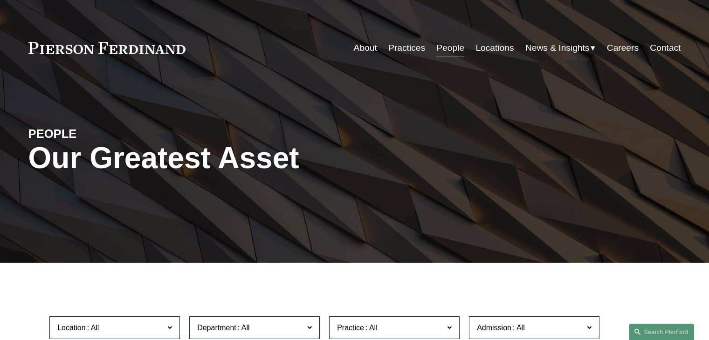 This screenshot has height=340, width=709. Describe the element at coordinates (351, 328) in the screenshot. I see `span: Practice` at that location.